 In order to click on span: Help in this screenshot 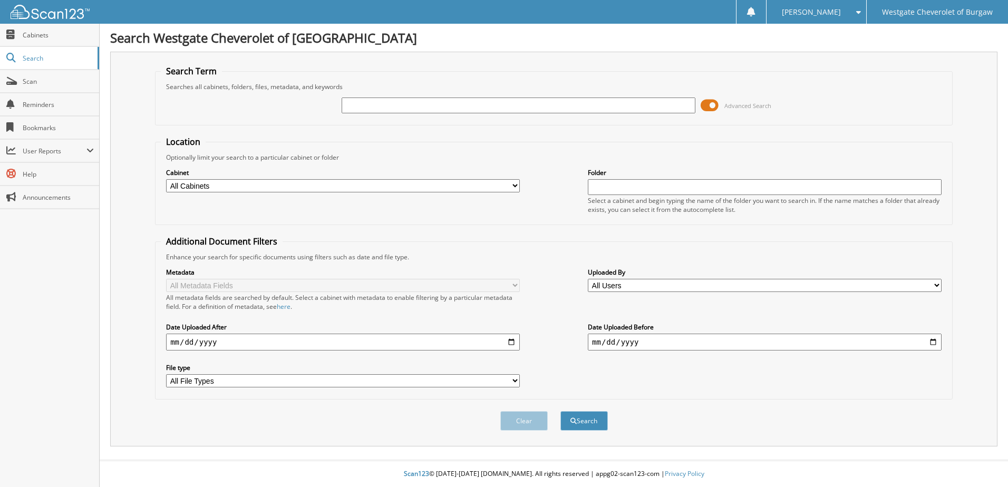, I will do `click(58, 174)`.